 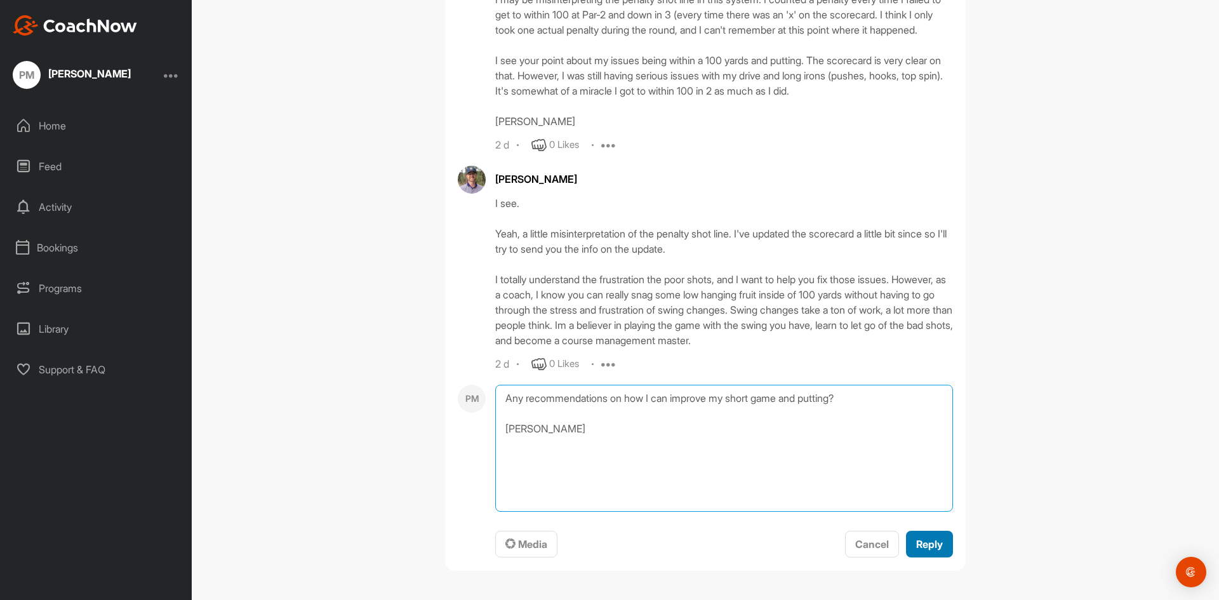 What do you see at coordinates (929, 544) in the screenshot?
I see `button: Reply` at bounding box center [929, 544].